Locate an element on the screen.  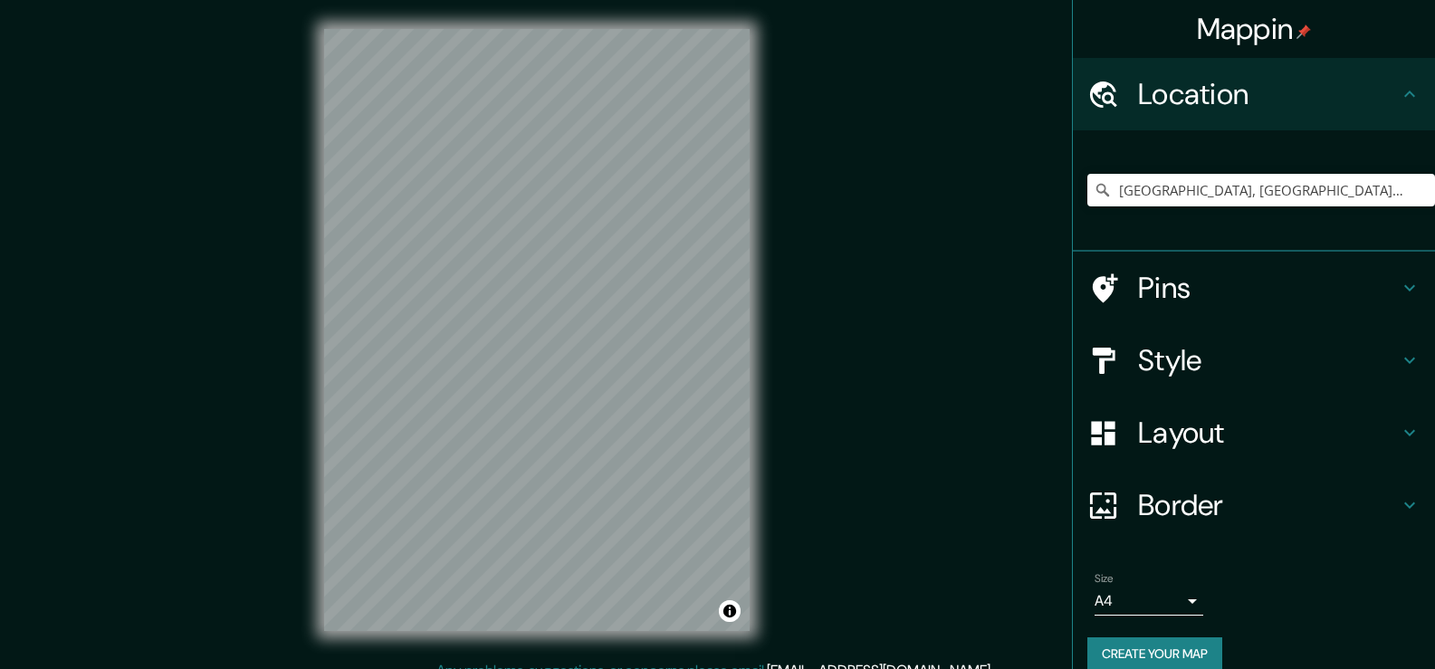
div: Border is located at coordinates (1254, 505).